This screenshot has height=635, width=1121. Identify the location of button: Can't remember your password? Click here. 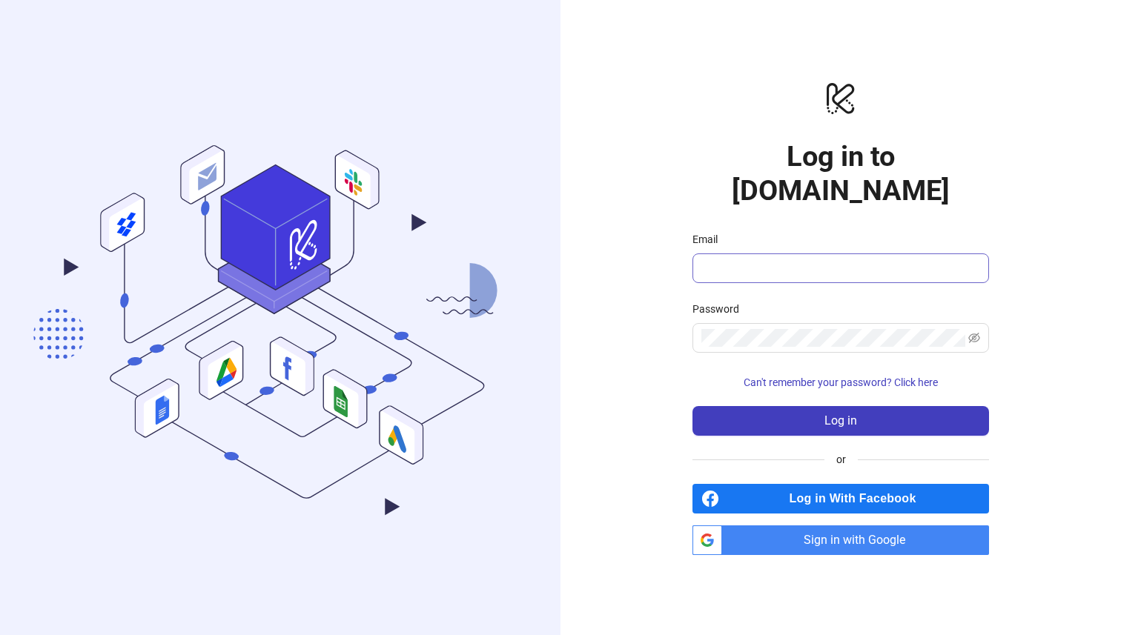
(841, 383).